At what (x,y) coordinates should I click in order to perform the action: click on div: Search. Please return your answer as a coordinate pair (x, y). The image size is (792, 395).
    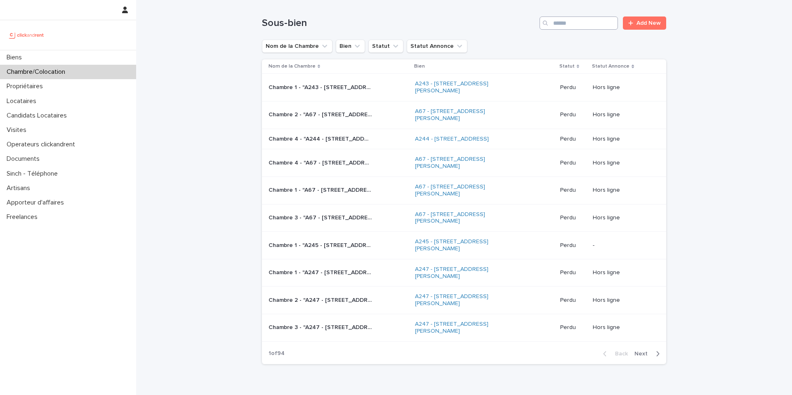
    Looking at the image, I should click on (579, 23).